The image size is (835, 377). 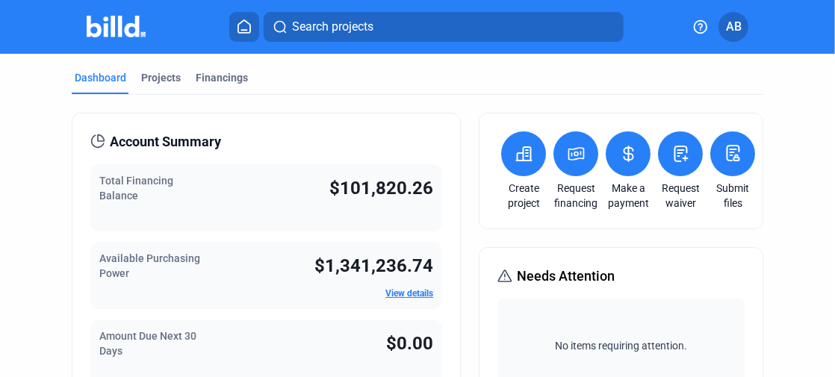 What do you see at coordinates (620, 346) in the screenshot?
I see `span: No items requiring attention.` at bounding box center [620, 346].